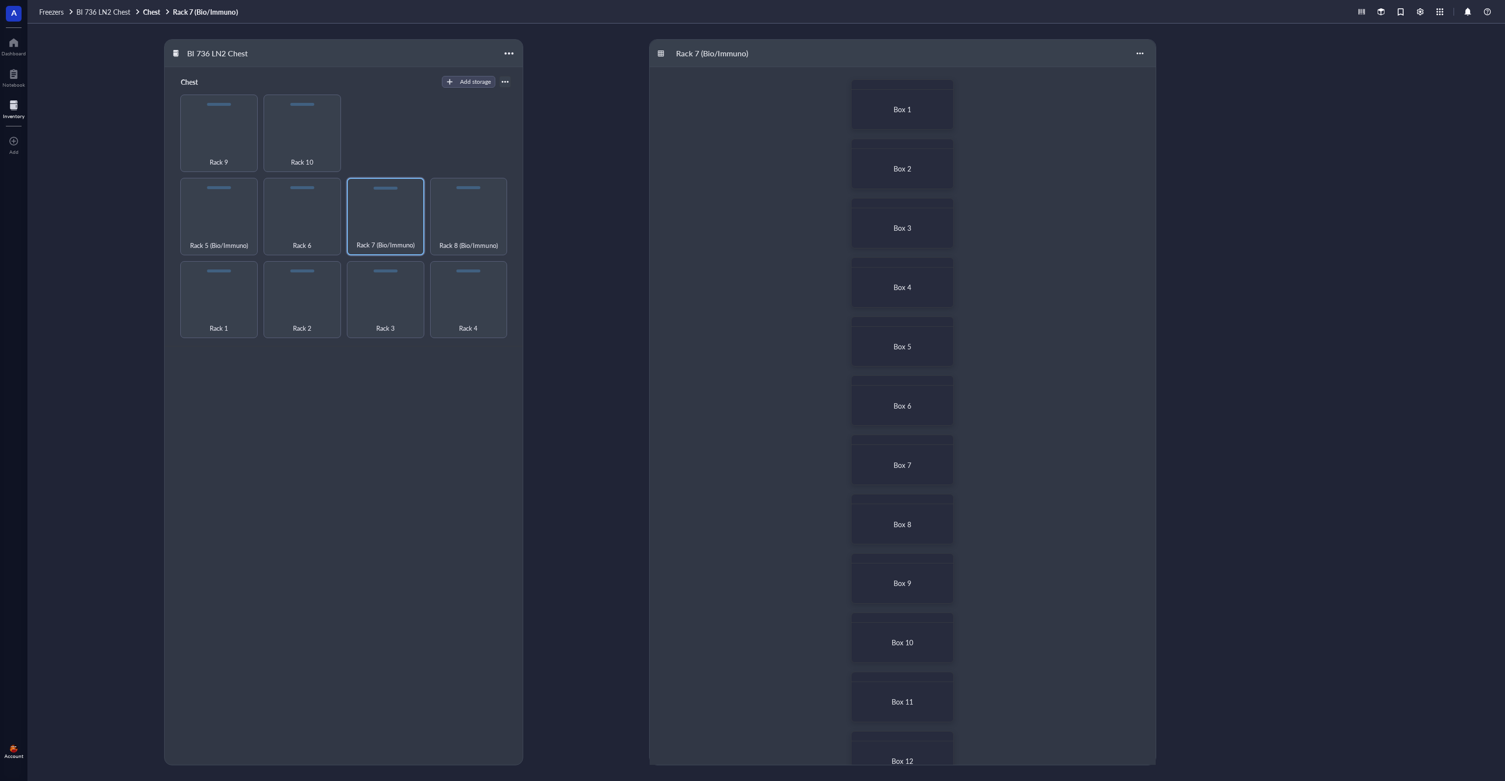  What do you see at coordinates (385, 245) in the screenshot?
I see `span: Rack 7 (Bio/Immuno)` at bounding box center [385, 245].